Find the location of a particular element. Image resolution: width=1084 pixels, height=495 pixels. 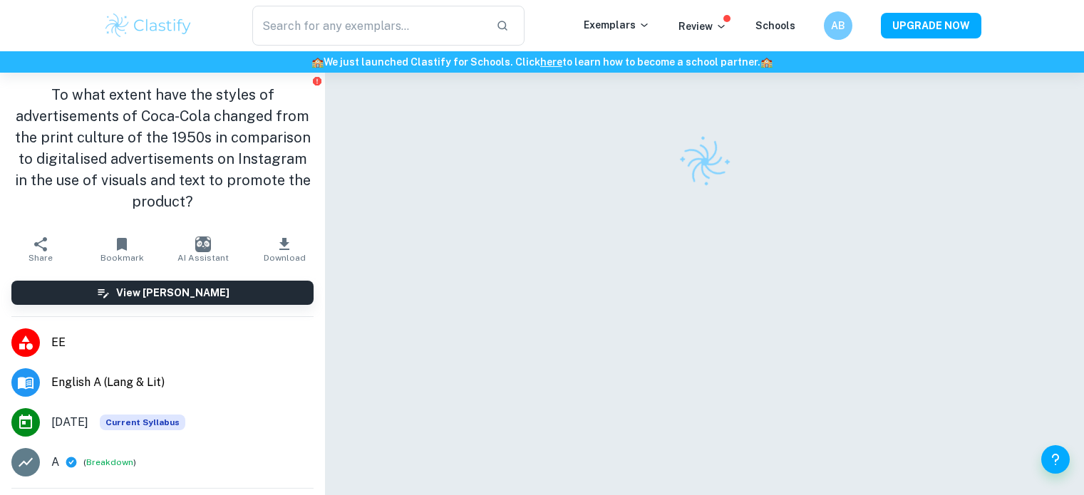

input: Search for any exemplars... is located at coordinates (369, 26).